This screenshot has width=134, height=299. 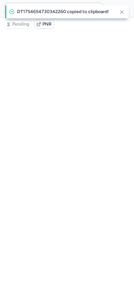 What do you see at coordinates (47, 24) in the screenshot?
I see `span: PNR` at bounding box center [47, 24].